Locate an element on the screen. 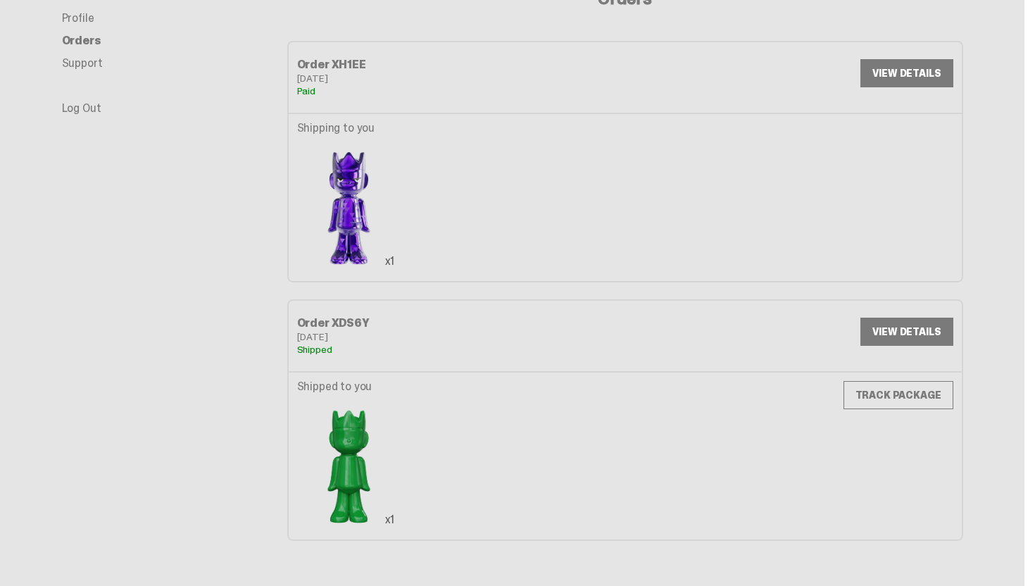 The width and height of the screenshot is (1035, 586). p: Shipping to you is located at coordinates (349, 128).